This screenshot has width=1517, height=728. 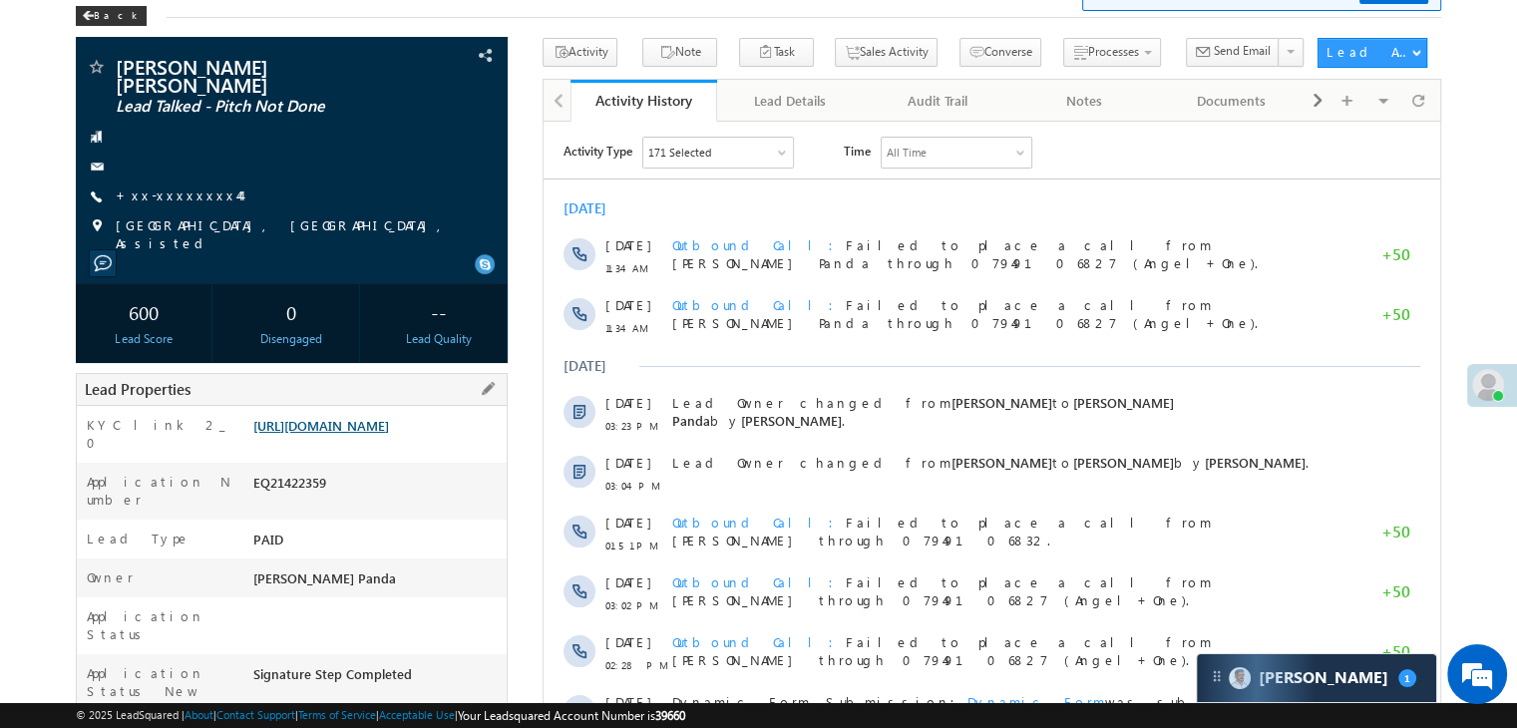 I want to click on span: 03:23 PM, so click(x=92, y=304).